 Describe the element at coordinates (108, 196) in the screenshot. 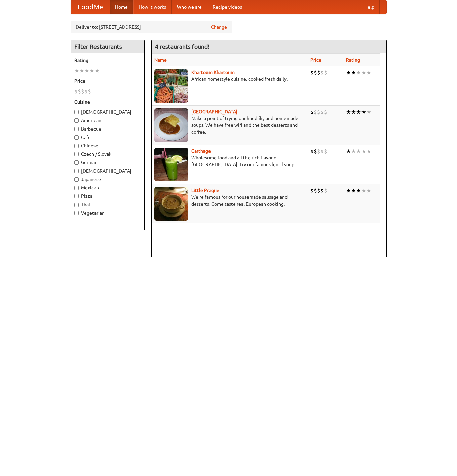

I see `label: Pizza` at that location.